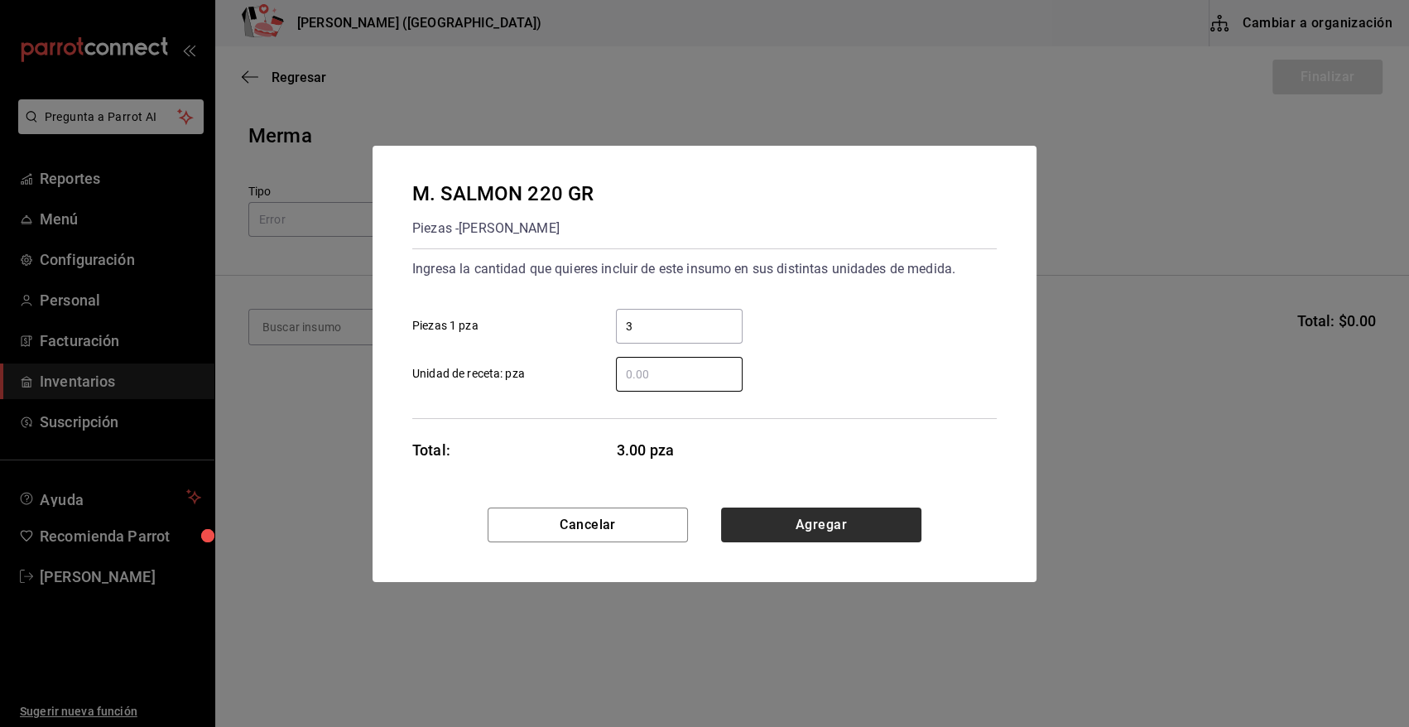  What do you see at coordinates (680, 450) in the screenshot?
I see `span: 3.00 pza` at bounding box center [680, 450].